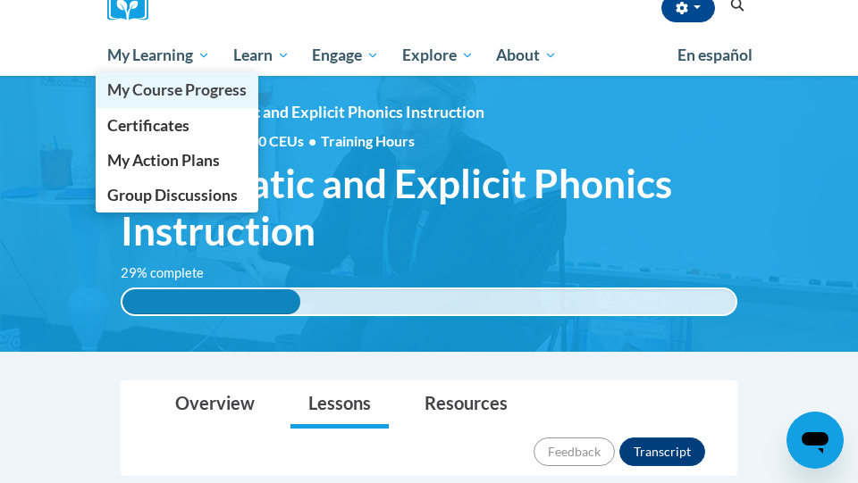 The image size is (858, 483). Describe the element at coordinates (429, 55) in the screenshot. I see `div: Main menu` at that location.